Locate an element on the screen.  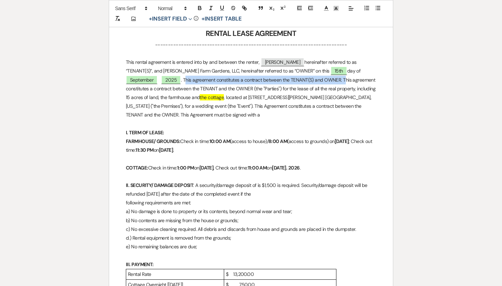
strong: I. TERM OF LEASE: is located at coordinates (145, 132).